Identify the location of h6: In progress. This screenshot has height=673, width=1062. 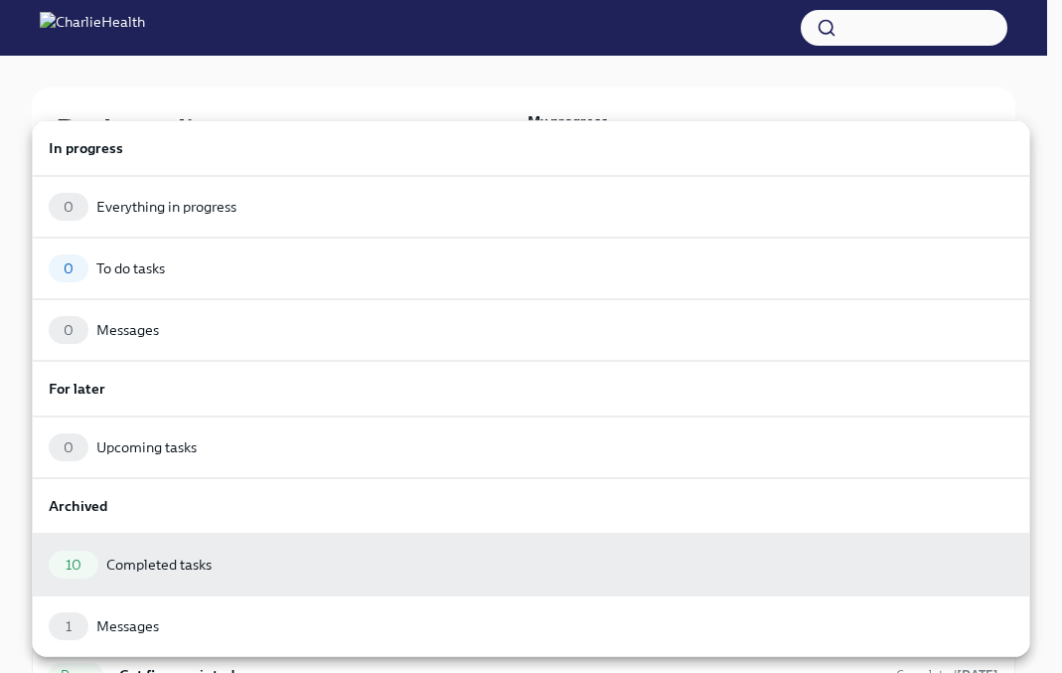
(531, 148).